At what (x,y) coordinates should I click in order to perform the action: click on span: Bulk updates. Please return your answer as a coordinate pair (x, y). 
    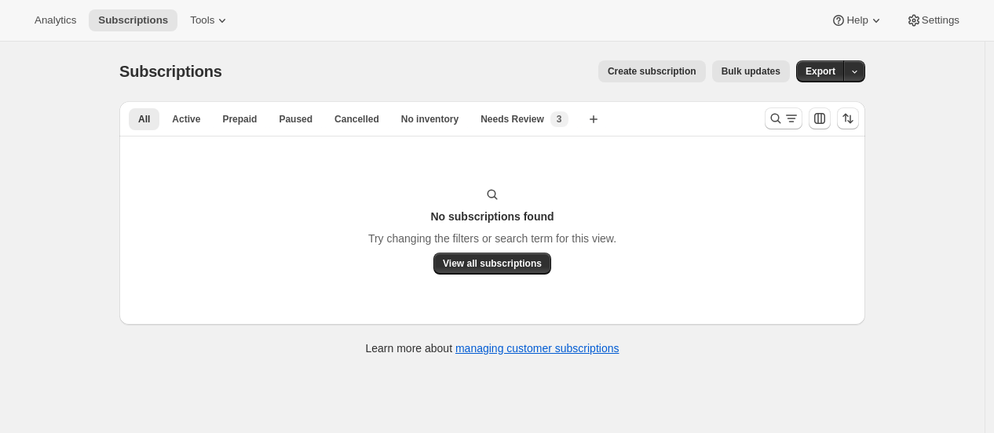
    Looking at the image, I should click on (750, 71).